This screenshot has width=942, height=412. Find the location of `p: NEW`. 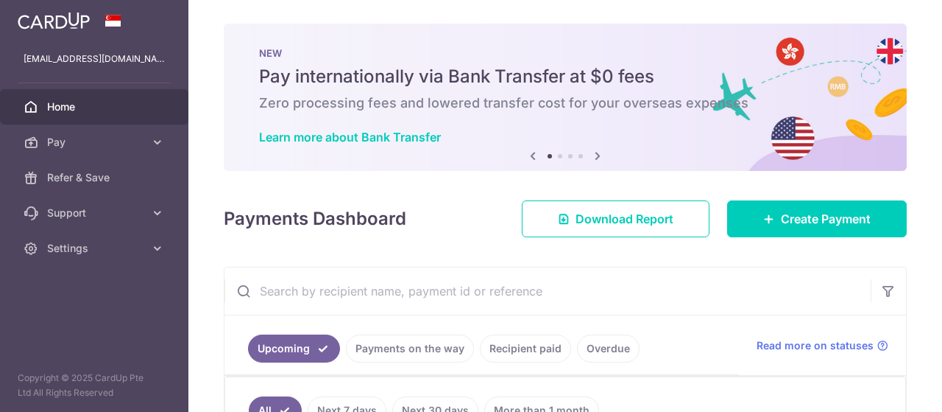

p: NEW is located at coordinates (565, 53).